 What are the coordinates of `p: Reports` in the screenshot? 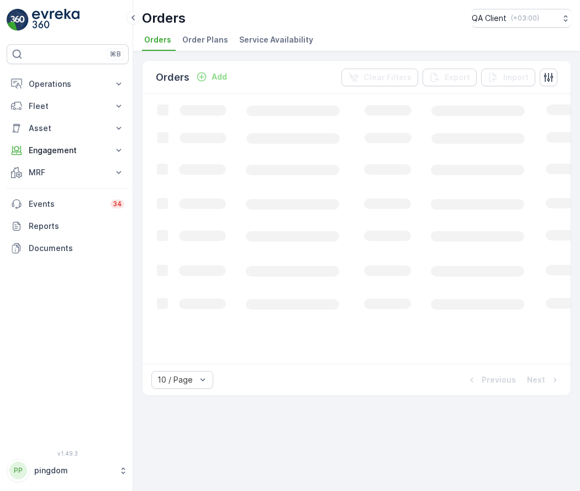 It's located at (76, 226).